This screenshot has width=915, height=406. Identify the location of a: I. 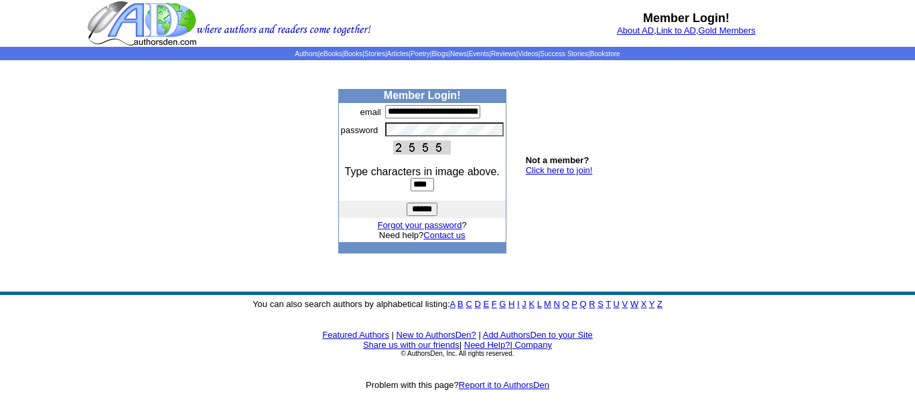
(518, 304).